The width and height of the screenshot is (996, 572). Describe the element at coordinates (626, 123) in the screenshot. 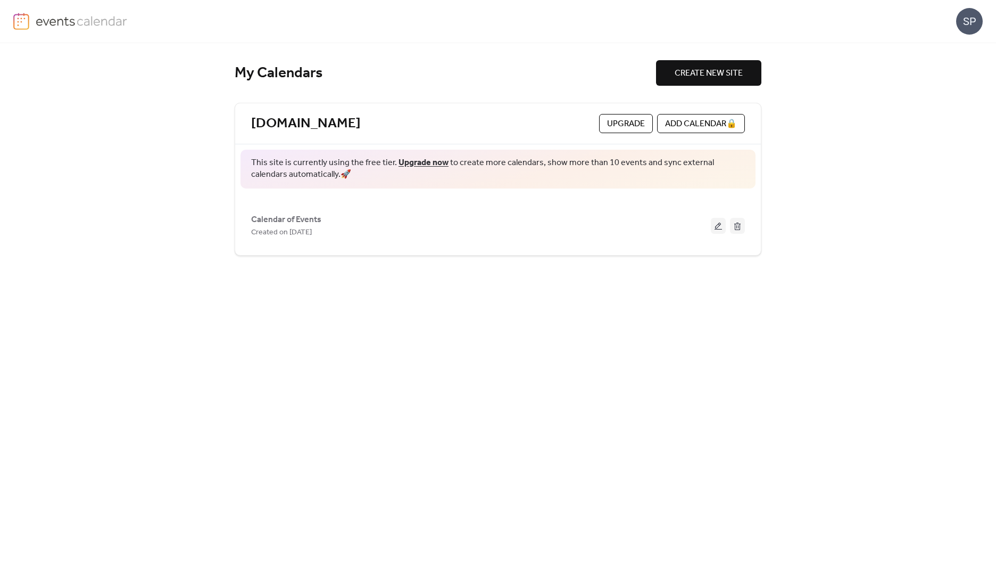

I see `button: Upgrade` at that location.